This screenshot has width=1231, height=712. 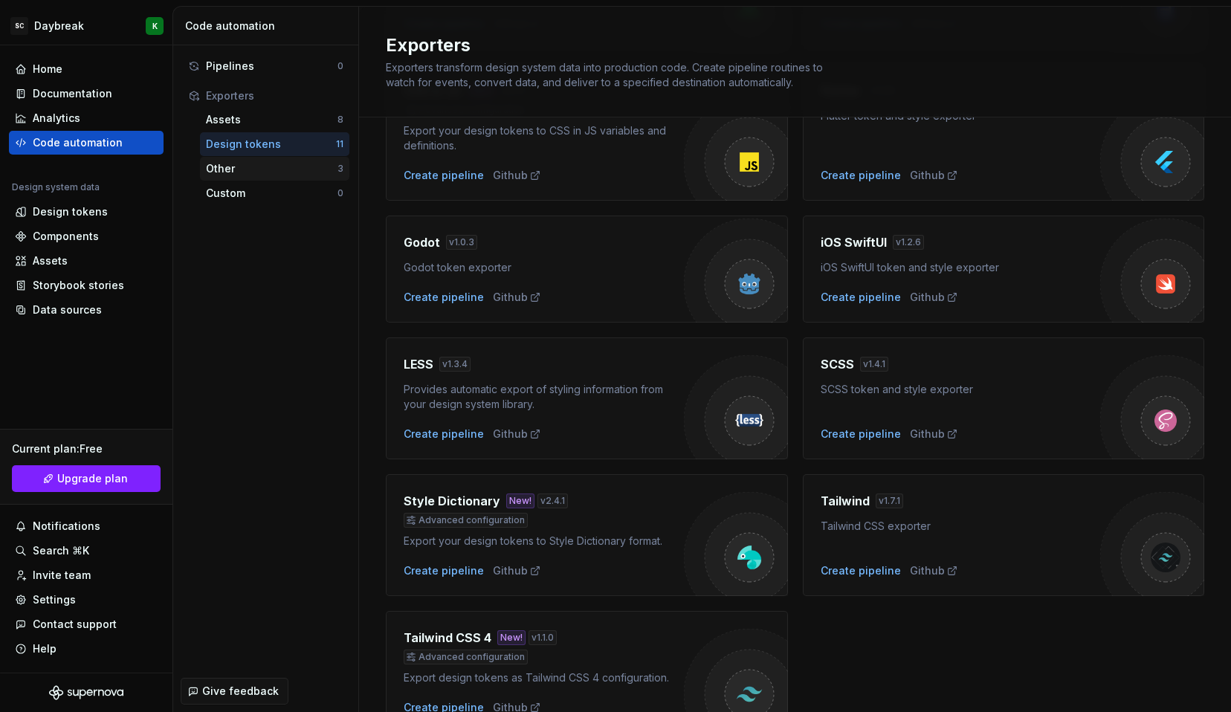 What do you see at coordinates (845, 501) in the screenshot?
I see `h4: Tailwind` at bounding box center [845, 501].